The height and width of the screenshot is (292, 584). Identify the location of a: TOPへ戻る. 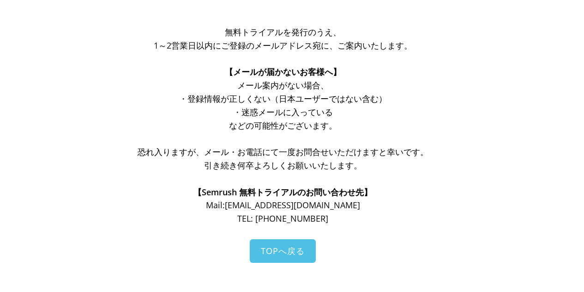
(283, 250).